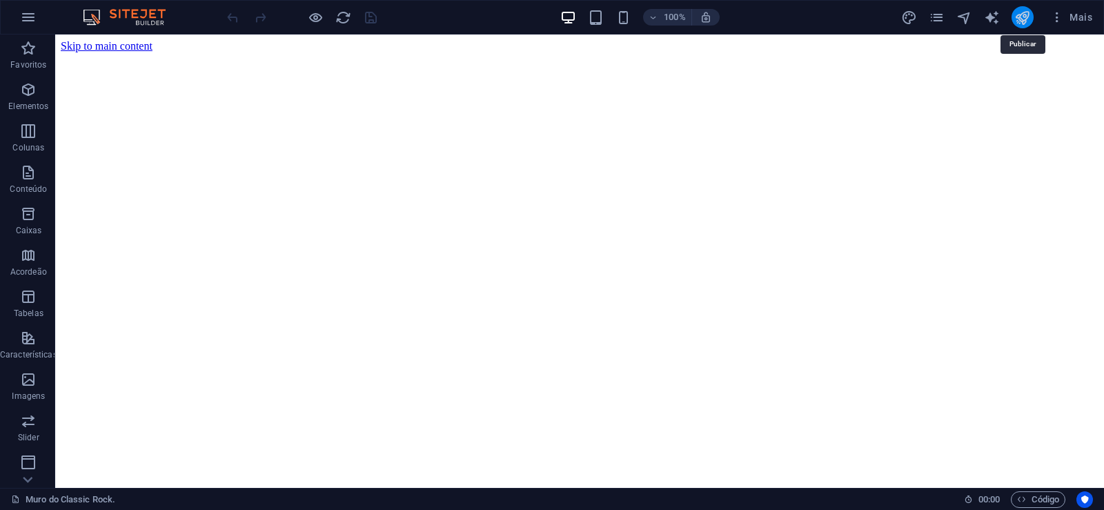  I want to click on button: navigator, so click(964, 17).